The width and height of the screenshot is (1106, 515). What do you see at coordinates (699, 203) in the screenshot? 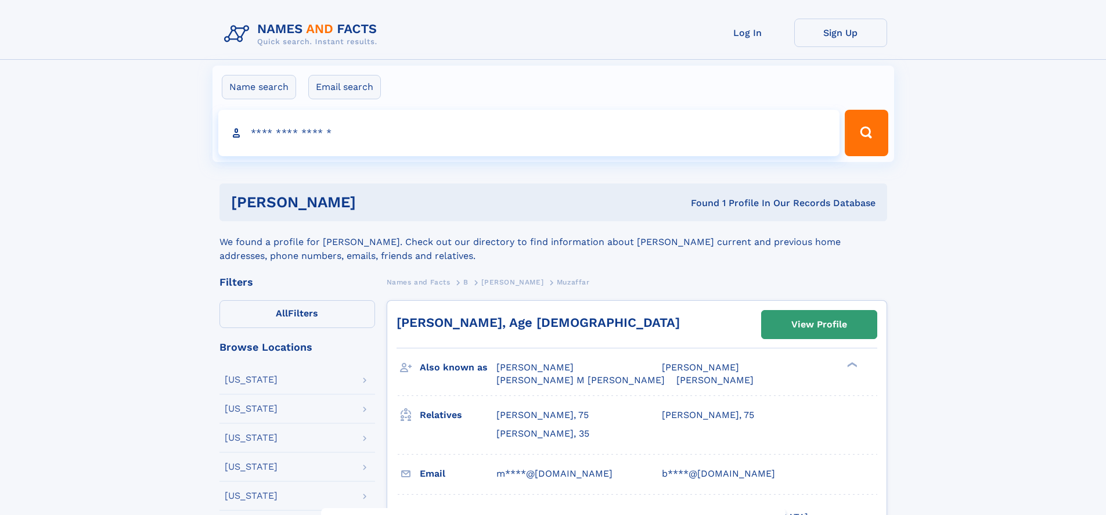
I see `div: Found 1 Profile In Our Records Database` at bounding box center [699, 203].